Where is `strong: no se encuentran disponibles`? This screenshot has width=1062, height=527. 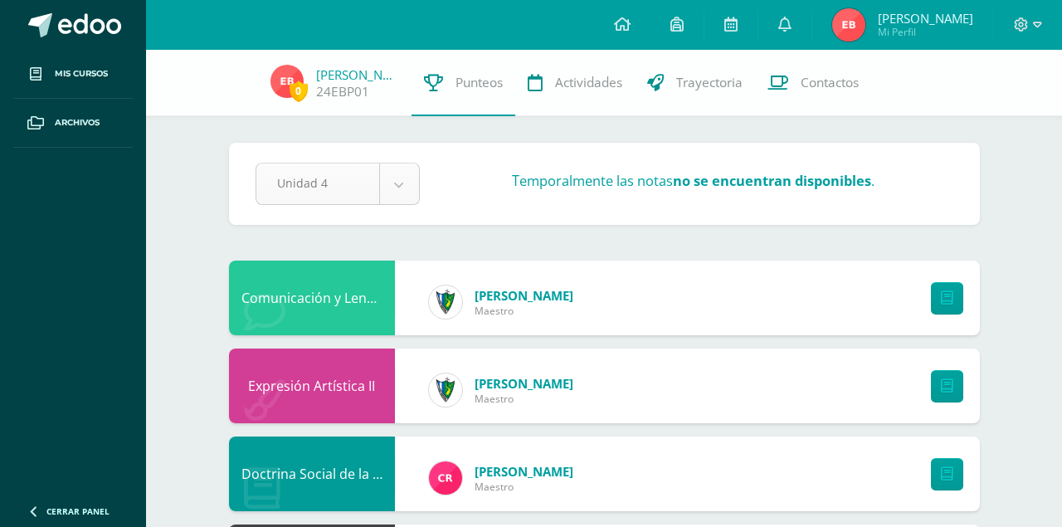 strong: no se encuentran disponibles is located at coordinates (772, 181).